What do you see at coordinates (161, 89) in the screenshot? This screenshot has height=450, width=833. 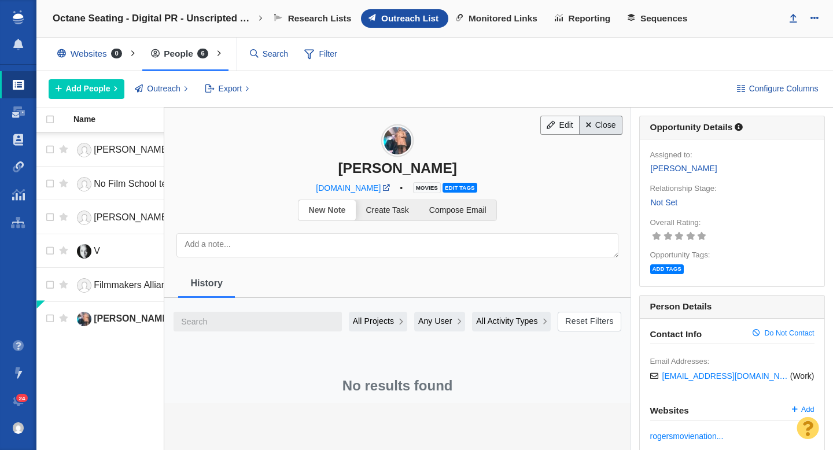 I see `button: Outreach` at bounding box center [161, 89].